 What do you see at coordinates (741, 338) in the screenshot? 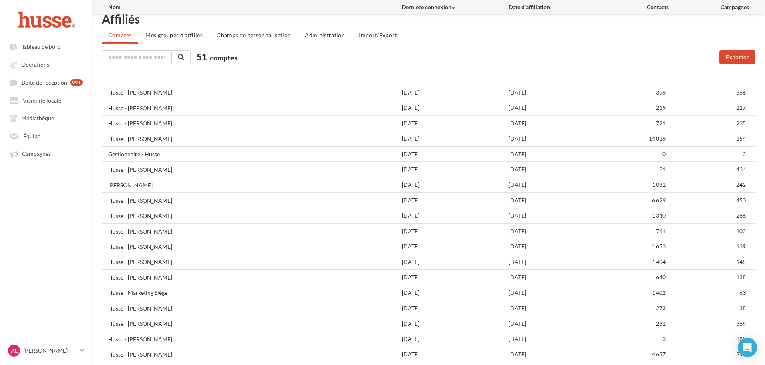
I see `span: 389` at bounding box center [741, 338].